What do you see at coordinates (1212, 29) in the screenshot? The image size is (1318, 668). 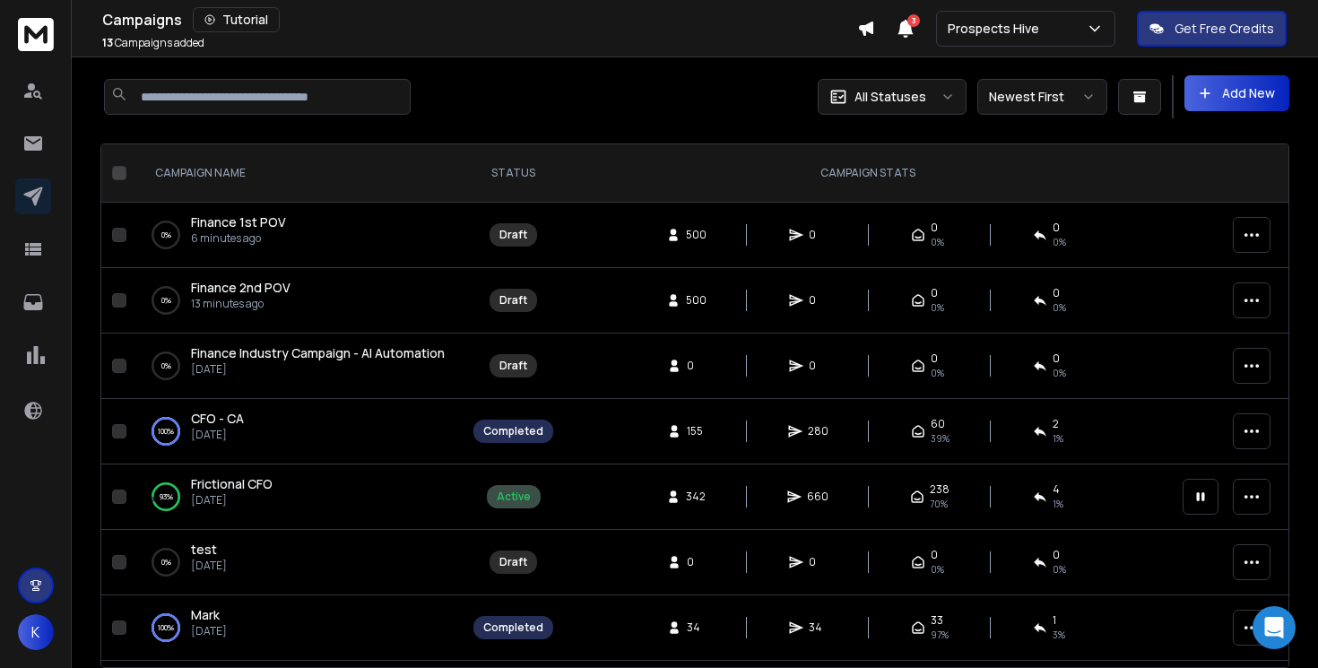 I see `button: Get Free Credits` at bounding box center [1212, 29].